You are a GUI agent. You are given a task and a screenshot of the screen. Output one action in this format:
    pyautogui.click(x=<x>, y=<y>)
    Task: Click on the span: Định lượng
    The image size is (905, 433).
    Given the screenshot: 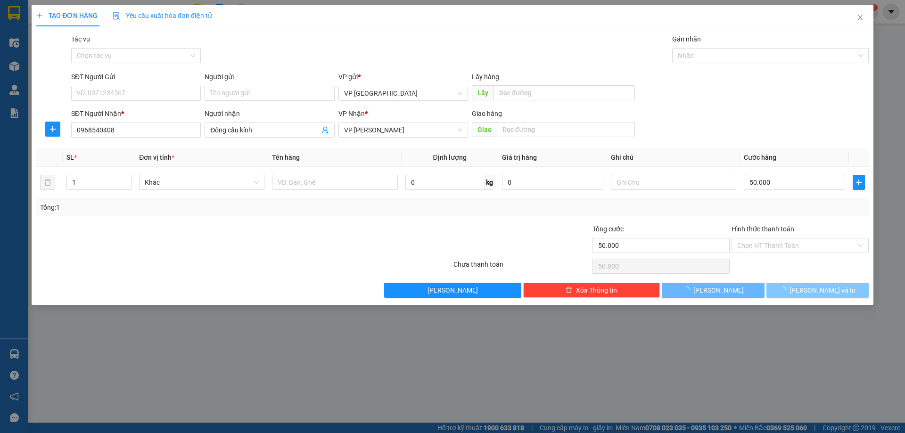 What is the action you would take?
    pyautogui.click(x=450, y=157)
    